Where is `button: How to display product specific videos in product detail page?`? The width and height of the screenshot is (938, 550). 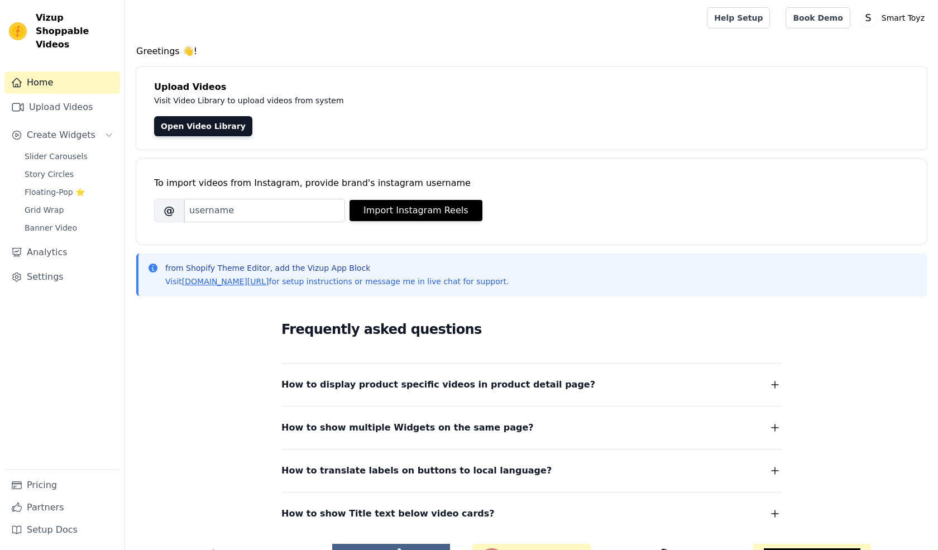
button: How to display product specific videos in product detail page? is located at coordinates (531, 385).